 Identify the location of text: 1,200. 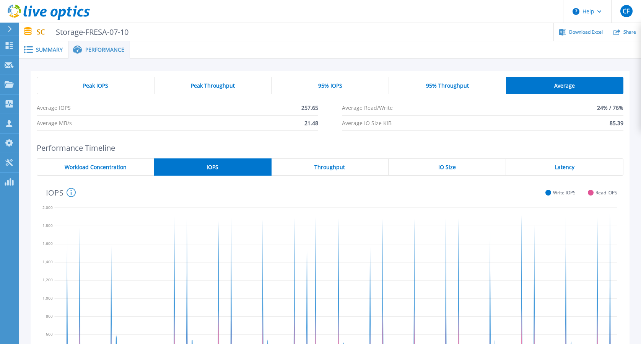
(47, 279).